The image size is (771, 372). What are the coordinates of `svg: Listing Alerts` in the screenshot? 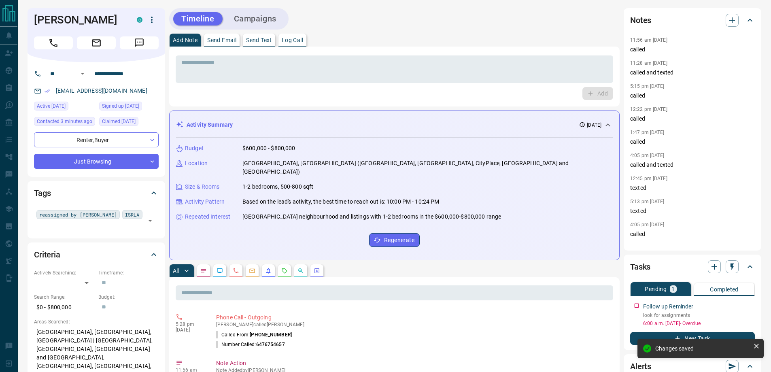 It's located at (268, 271).